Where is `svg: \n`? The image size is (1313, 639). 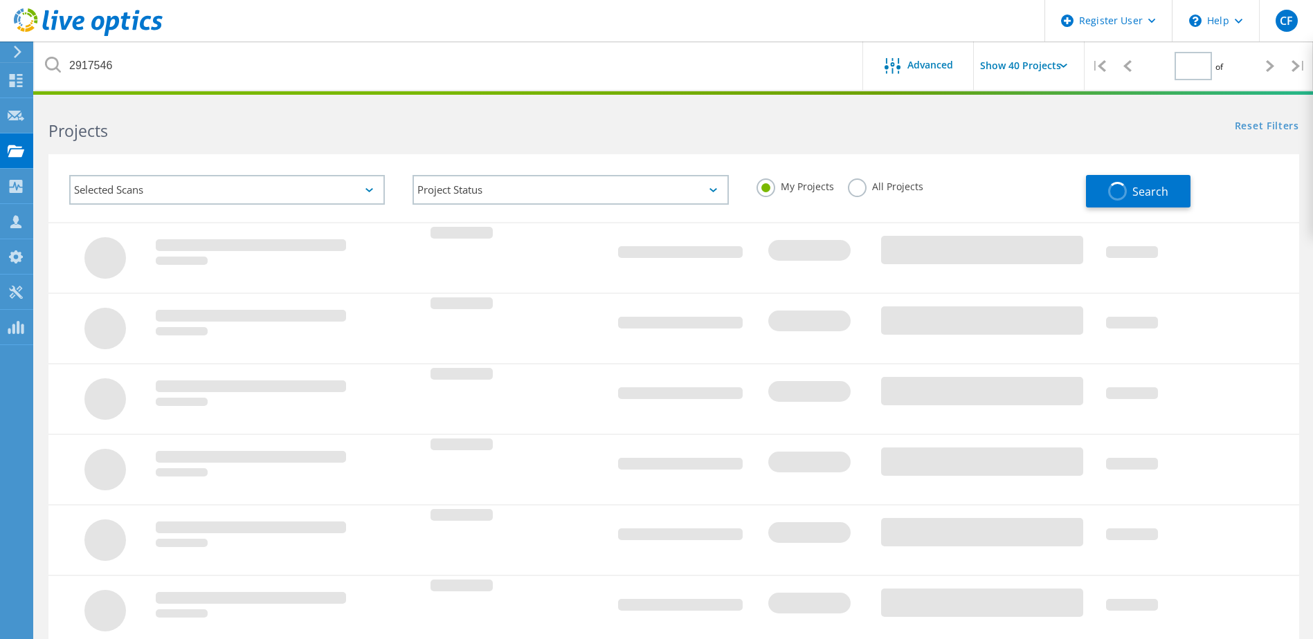
svg: \n is located at coordinates (1195, 21).